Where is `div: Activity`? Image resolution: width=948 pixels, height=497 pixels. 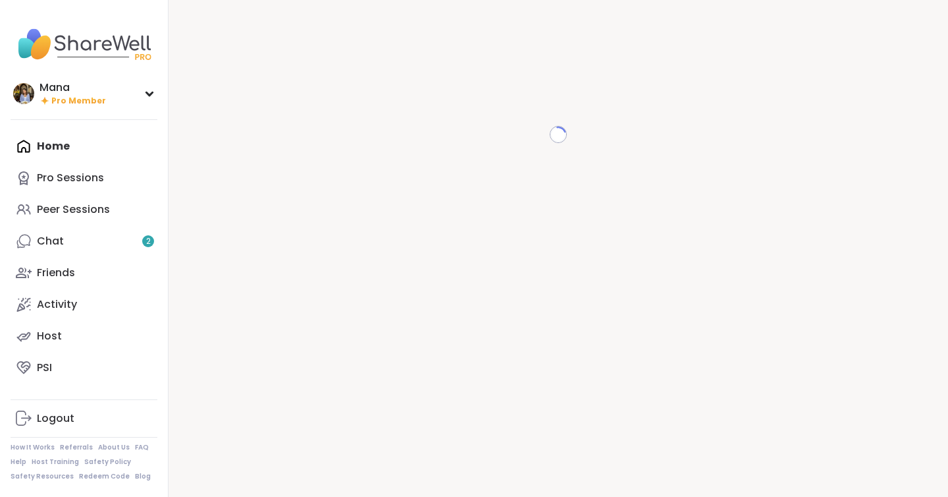
div: Activity is located at coordinates (57, 304).